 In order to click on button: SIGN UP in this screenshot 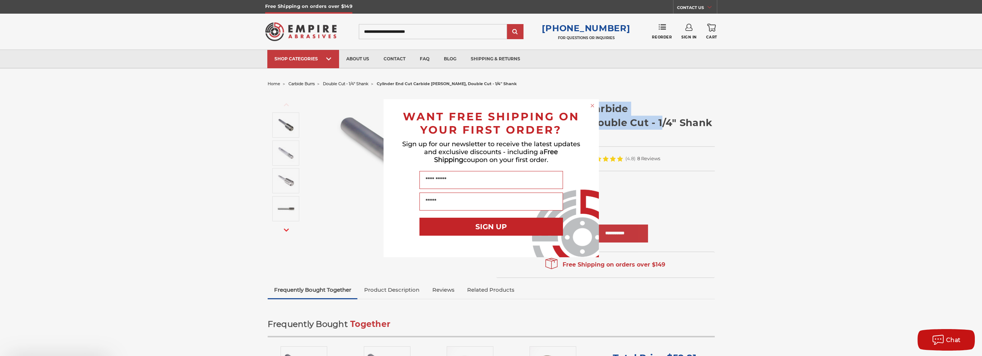, I will do `click(491, 226)`.